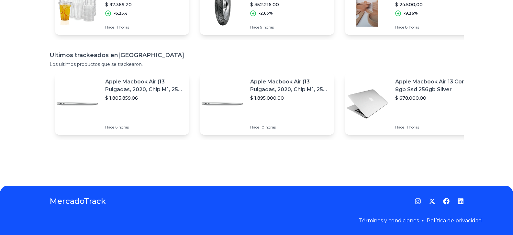 The image size is (513, 235). Describe the element at coordinates (435, 86) in the screenshot. I see `p: Apple Macbook Air 13 Core I5 8gb Ssd 256gb Silver` at that location.